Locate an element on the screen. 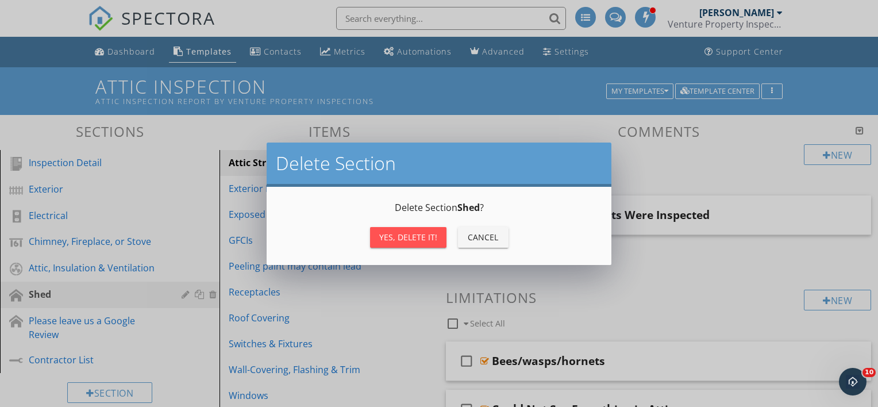 This screenshot has height=407, width=878. div: Cancel is located at coordinates (483, 237).